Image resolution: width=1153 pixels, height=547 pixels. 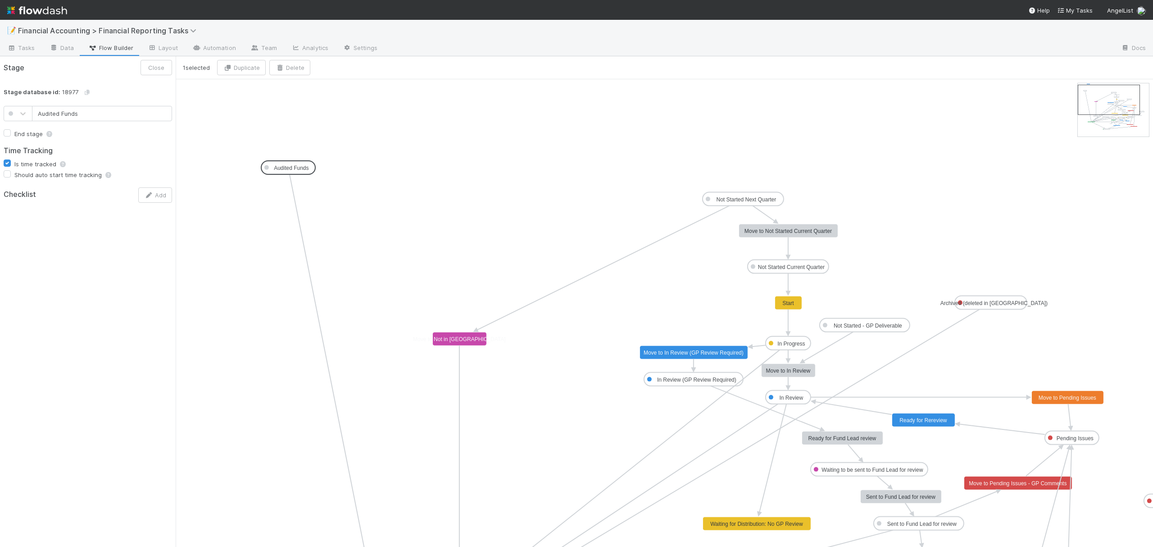 I want to click on a: Layout, so click(x=163, y=49).